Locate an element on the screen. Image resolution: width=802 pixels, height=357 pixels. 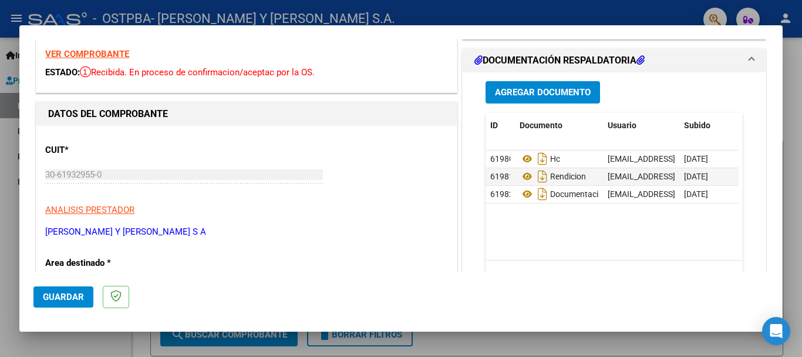
p: CUIT is located at coordinates (106, 150).